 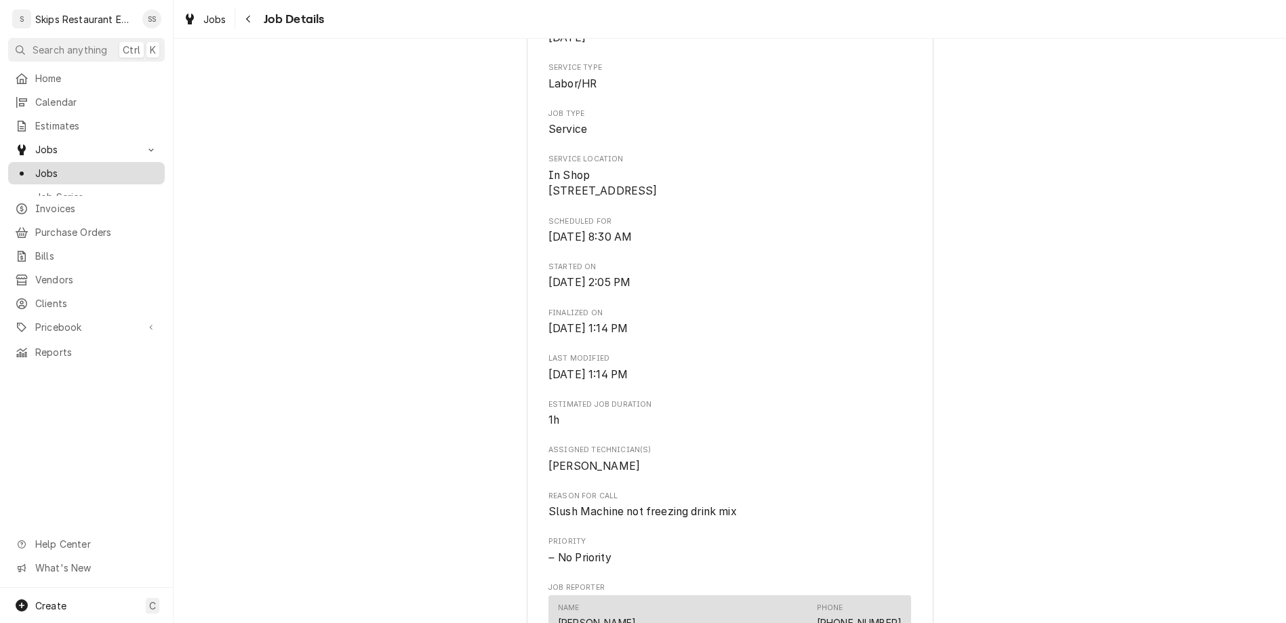 I want to click on span: K, so click(x=153, y=49).